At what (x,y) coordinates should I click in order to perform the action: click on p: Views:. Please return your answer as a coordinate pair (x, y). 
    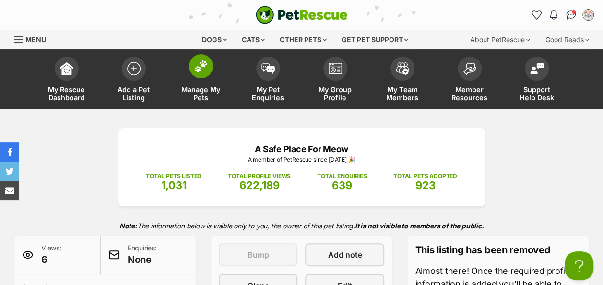
    Looking at the image, I should click on (51, 255).